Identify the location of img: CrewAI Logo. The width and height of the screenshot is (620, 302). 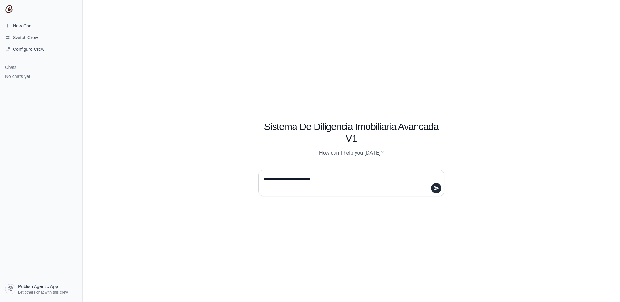
(9, 9).